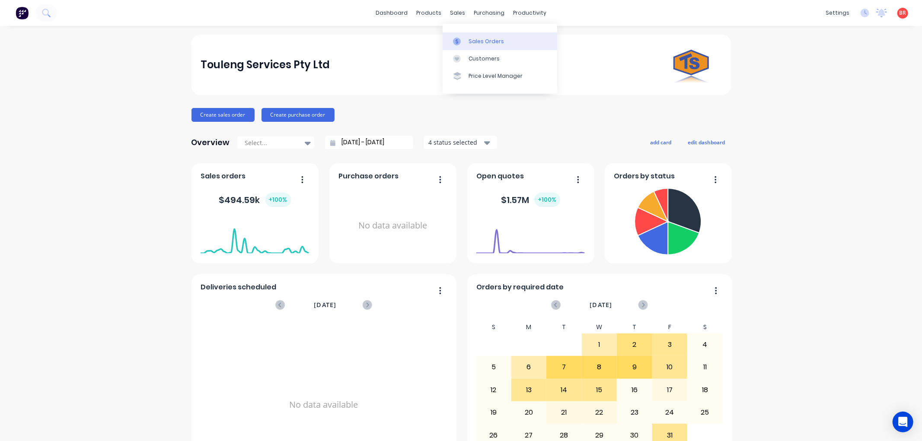  I want to click on div: 6, so click(529, 368).